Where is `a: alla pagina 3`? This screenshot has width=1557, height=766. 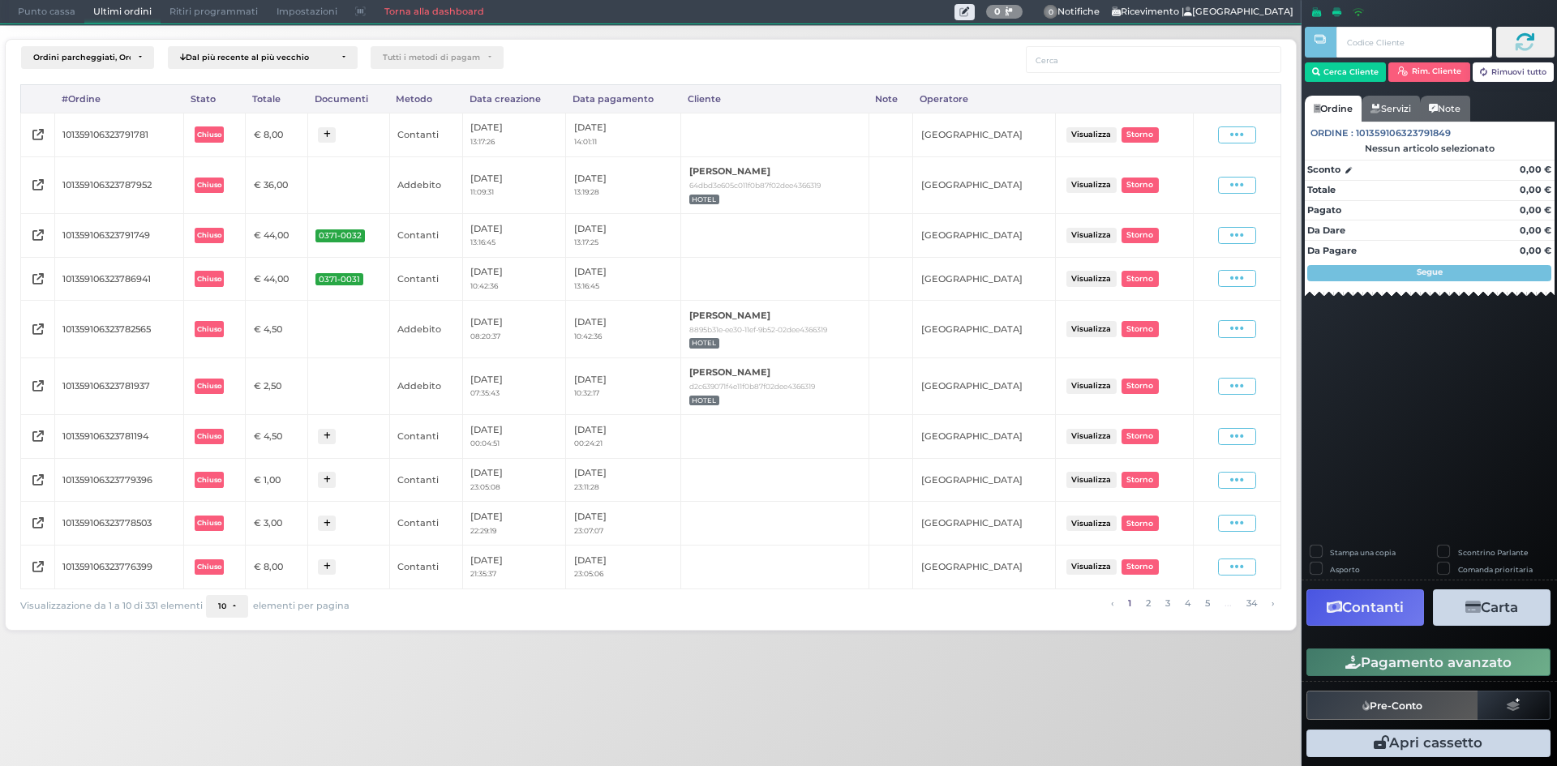 a: alla pagina 3 is located at coordinates (1167, 604).